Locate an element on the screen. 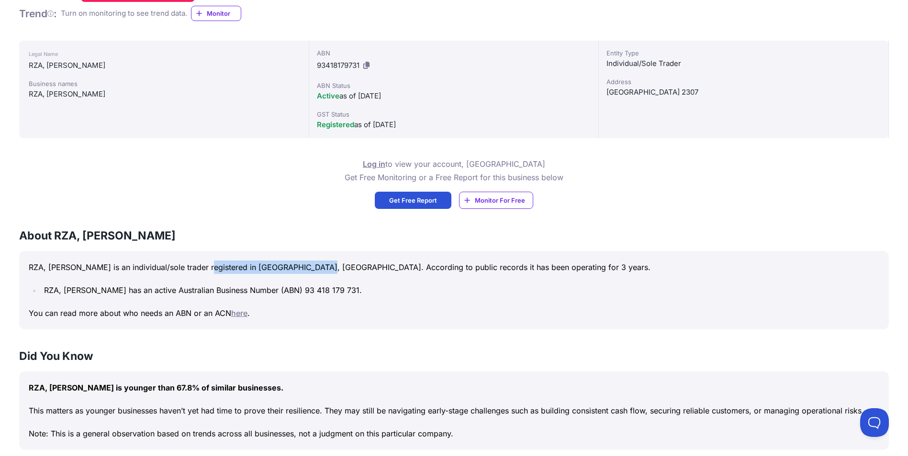  div: Address is located at coordinates (743, 82).